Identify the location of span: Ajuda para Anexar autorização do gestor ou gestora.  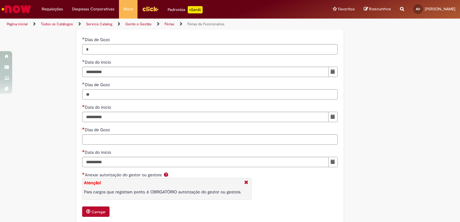
(166, 174).